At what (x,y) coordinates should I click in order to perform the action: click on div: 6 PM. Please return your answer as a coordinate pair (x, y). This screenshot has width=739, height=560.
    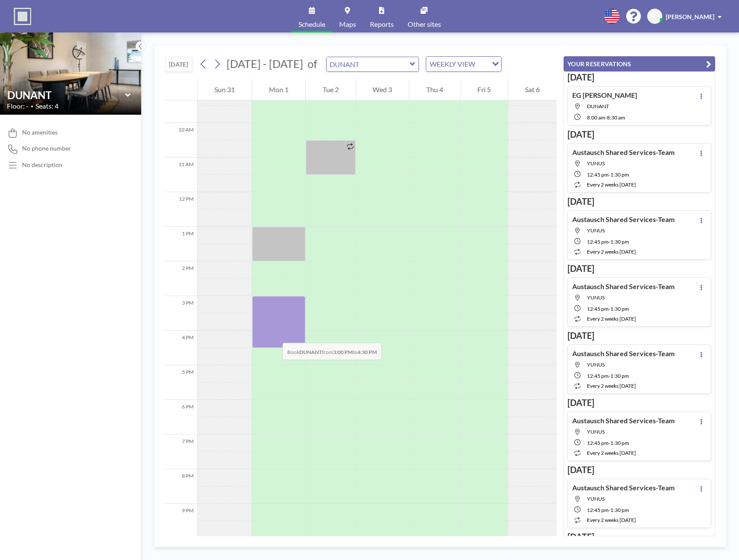
    Looking at the image, I should click on (181, 418).